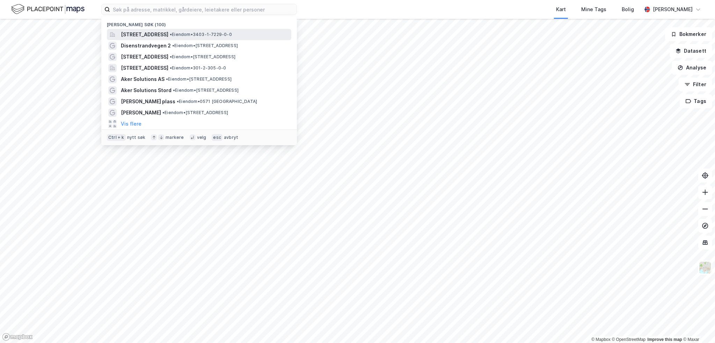  I want to click on span: Eiendom • 301-2-305-0-0, so click(198, 68).